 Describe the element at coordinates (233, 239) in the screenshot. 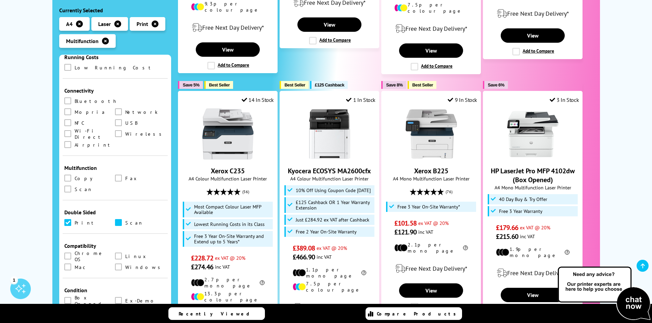

I see `span: Free 3 Year On-Site Warranty and Extend up to 5 Years*` at that location.